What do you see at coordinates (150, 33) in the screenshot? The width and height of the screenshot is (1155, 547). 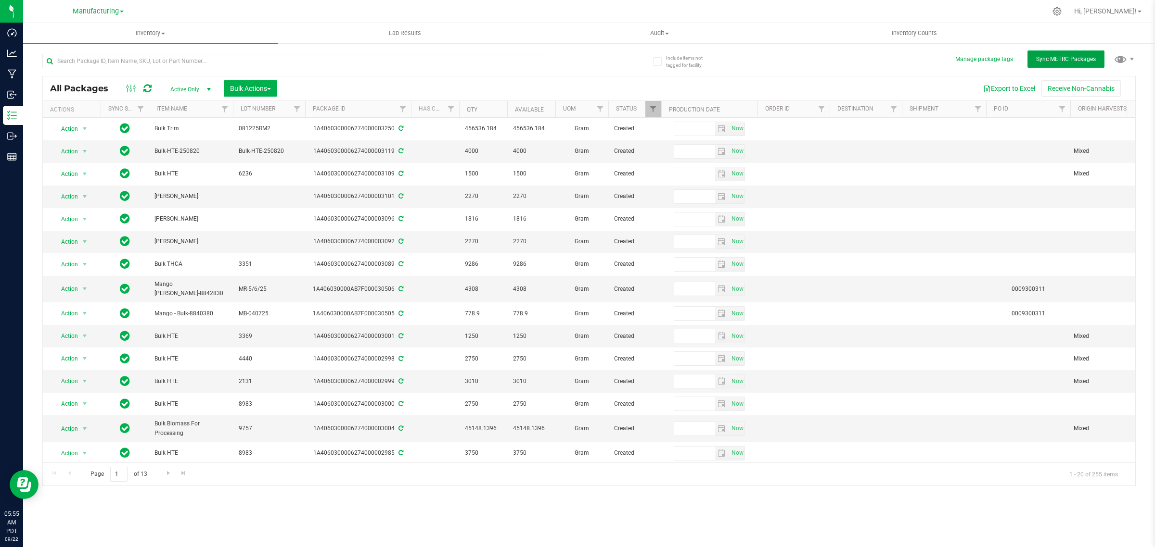 I see `span: Inventory` at bounding box center [150, 33].